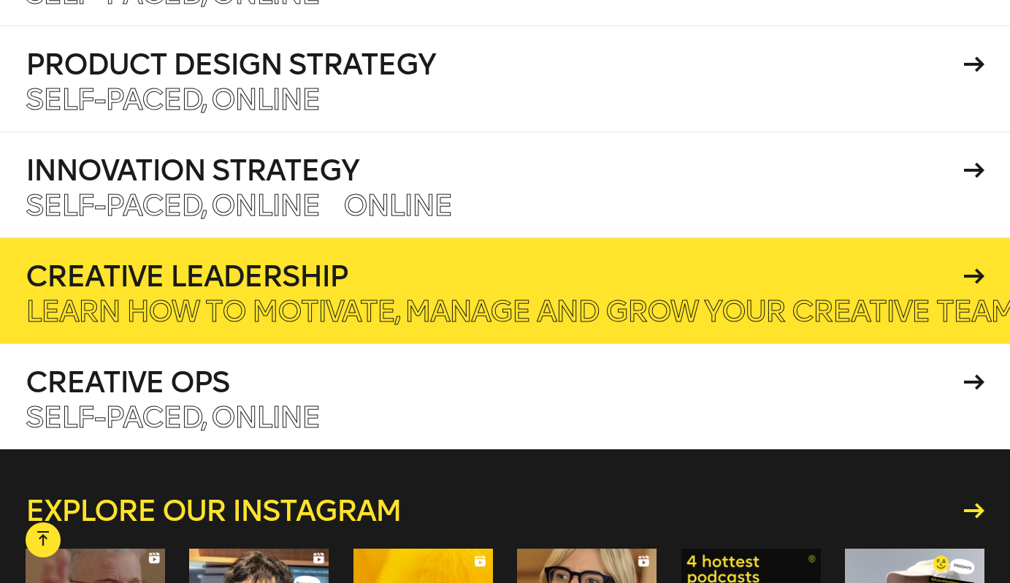  What do you see at coordinates (492, 170) in the screenshot?
I see `h4: Innovation Strategy` at bounding box center [492, 170].